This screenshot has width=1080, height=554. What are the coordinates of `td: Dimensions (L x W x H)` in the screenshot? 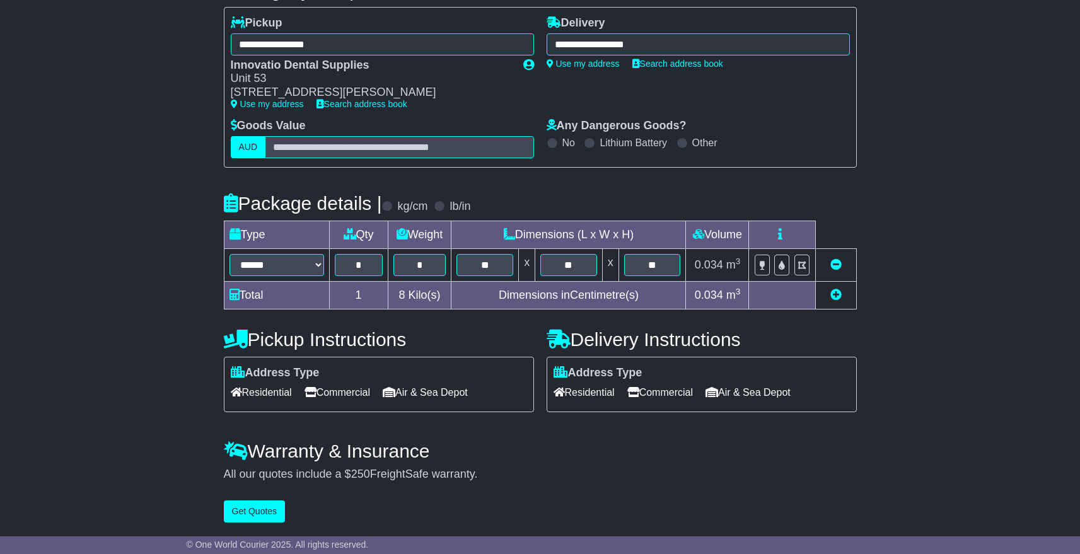 It's located at (569, 234).